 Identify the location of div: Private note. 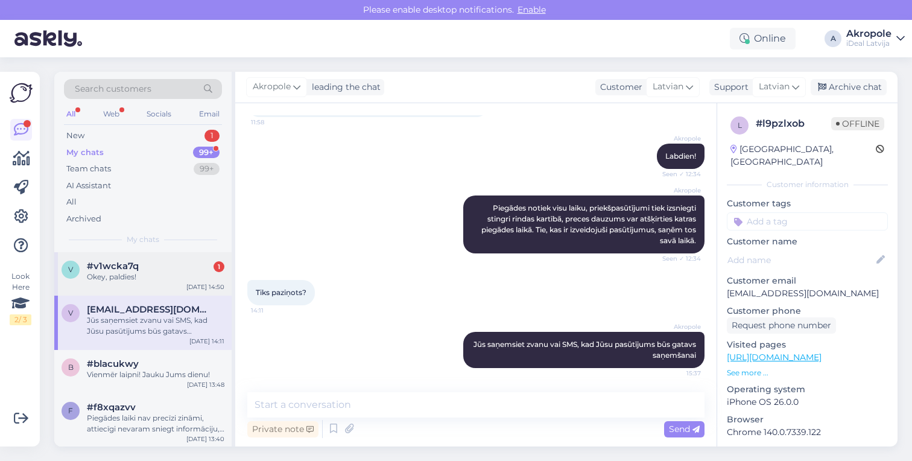
(283, 429).